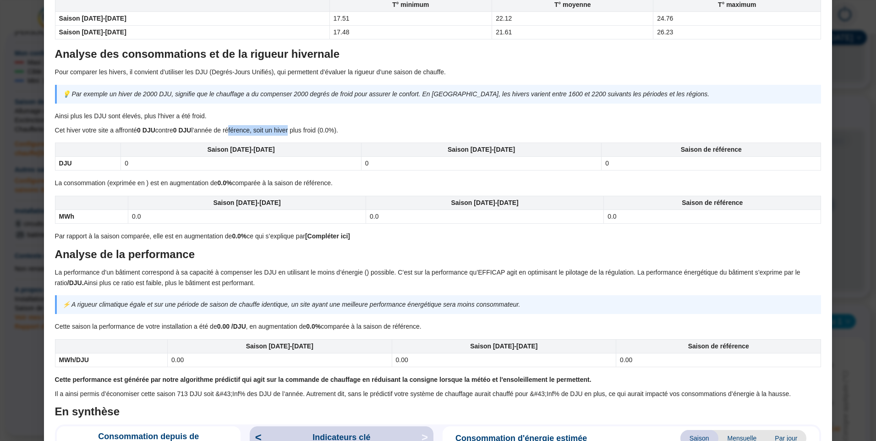 The image size is (876, 441). What do you see at coordinates (411, 33) in the screenshot?
I see `td: 17.48` at bounding box center [411, 33].